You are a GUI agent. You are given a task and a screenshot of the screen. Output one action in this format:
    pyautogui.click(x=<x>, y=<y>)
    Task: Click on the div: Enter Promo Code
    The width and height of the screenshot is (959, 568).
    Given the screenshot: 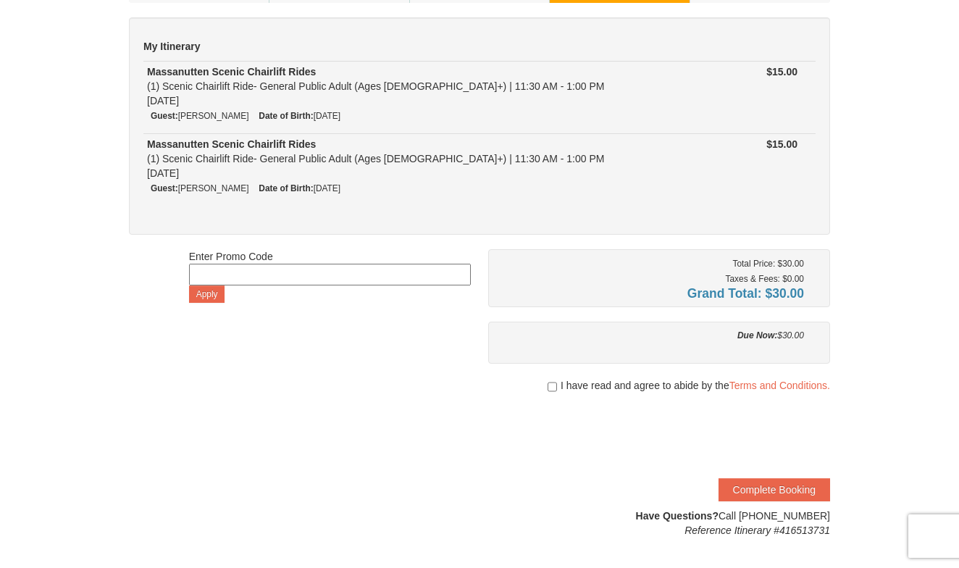 What is the action you would take?
    pyautogui.click(x=330, y=276)
    